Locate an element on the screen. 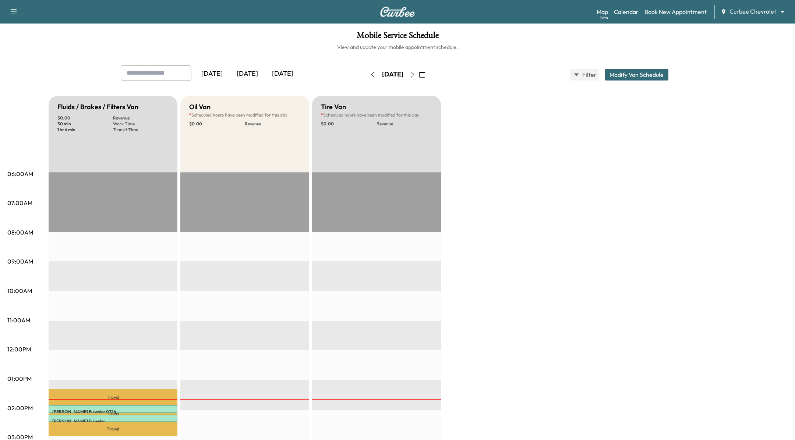 The height and width of the screenshot is (440, 795). a: Calendar is located at coordinates (626, 12).